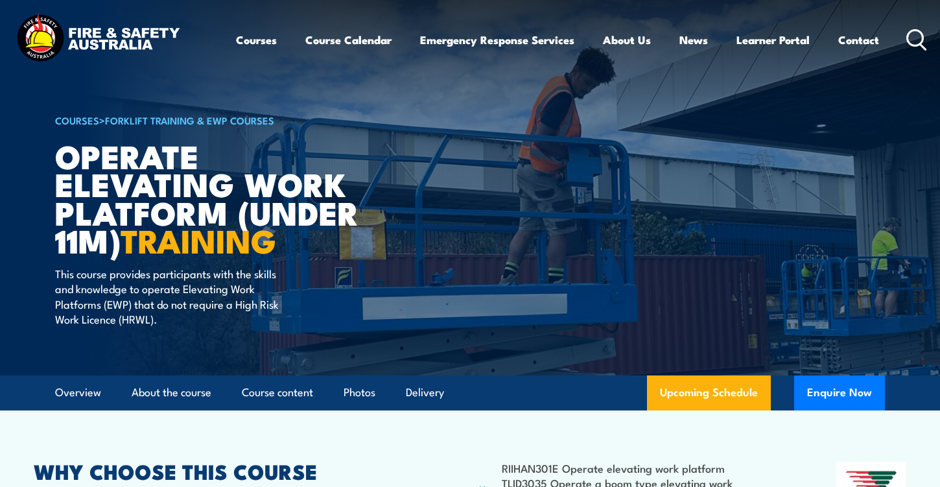 The height and width of the screenshot is (487, 940). Describe the element at coordinates (840, 393) in the screenshot. I see `button: Enquire Now` at that location.